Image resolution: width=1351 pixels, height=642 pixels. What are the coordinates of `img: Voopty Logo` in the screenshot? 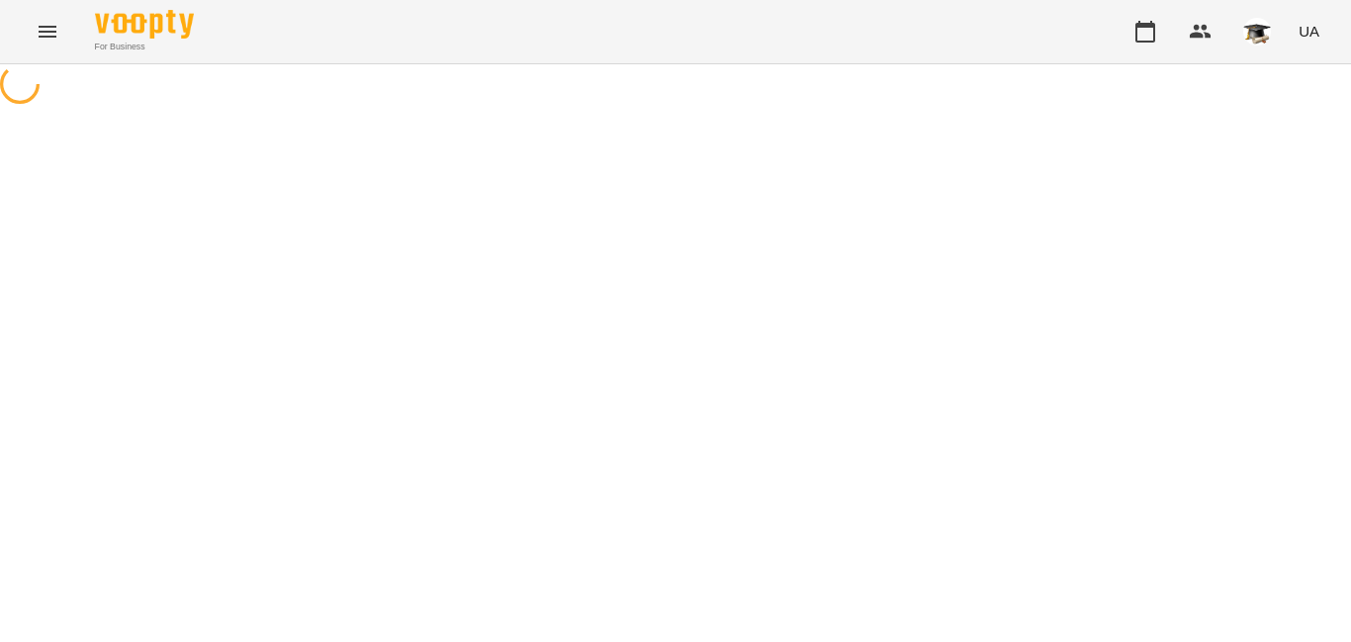 It's located at (144, 24).